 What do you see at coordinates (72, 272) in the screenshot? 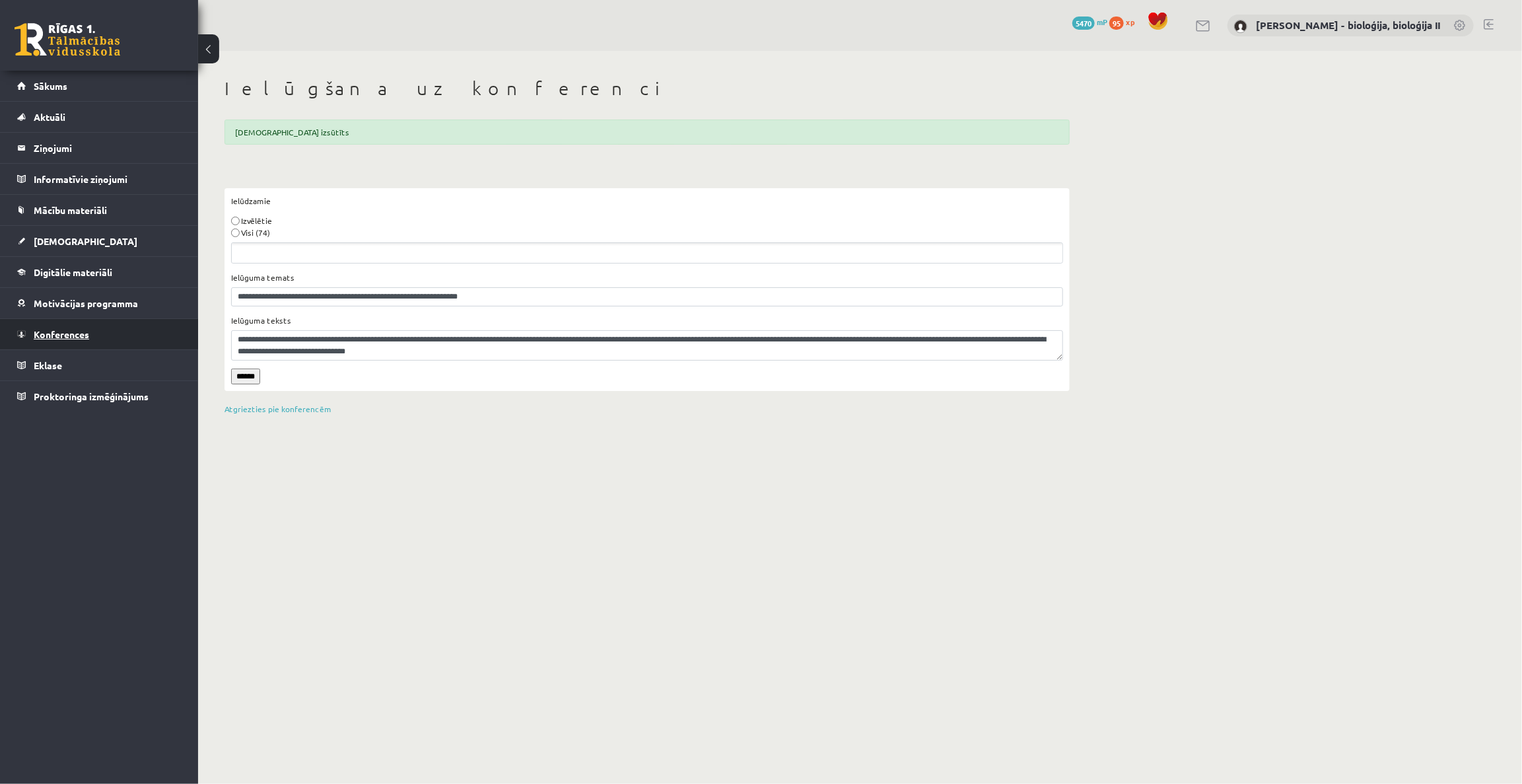
I see `span: Digitālie materiāli` at bounding box center [72, 272].